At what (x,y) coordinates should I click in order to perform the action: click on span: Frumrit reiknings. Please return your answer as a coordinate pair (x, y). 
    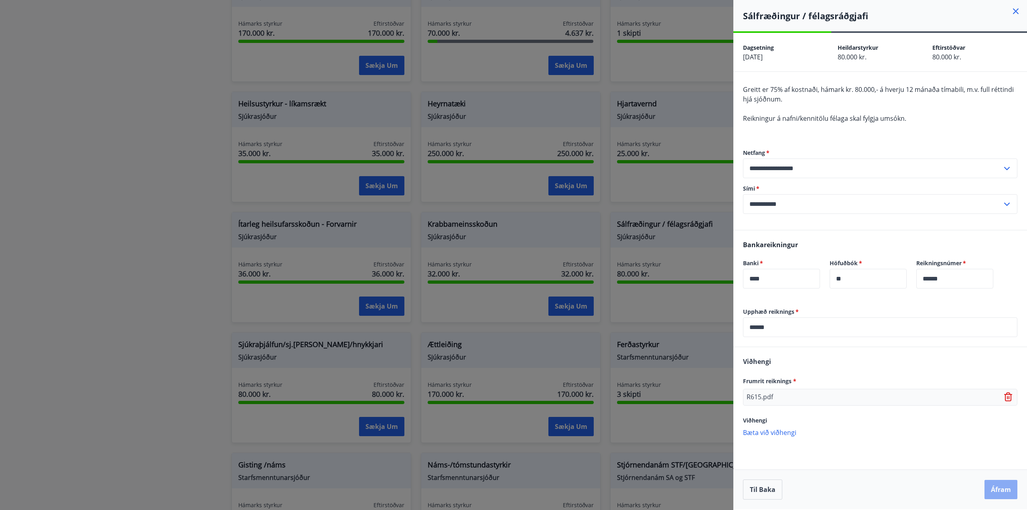
    Looking at the image, I should click on (769, 381).